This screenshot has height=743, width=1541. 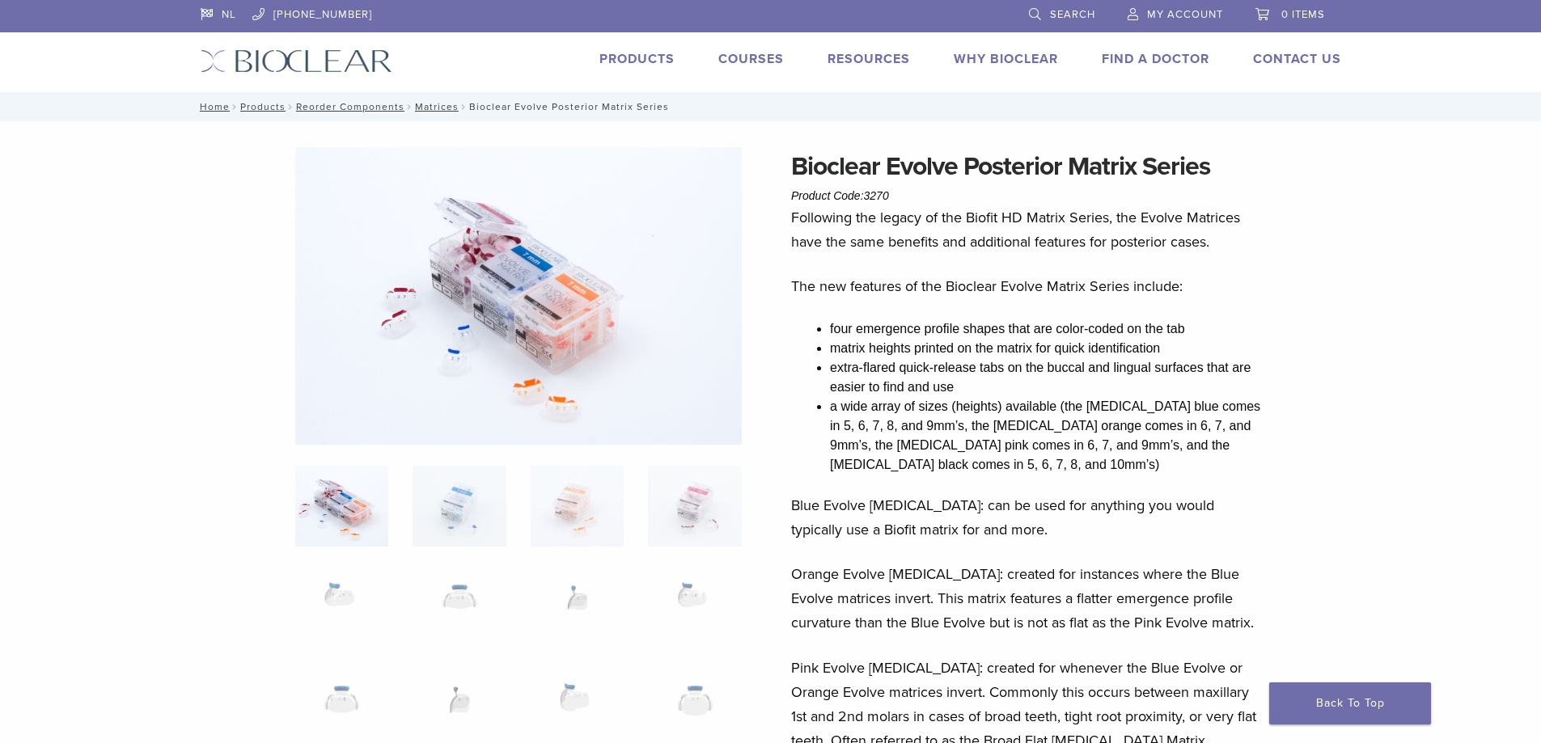 What do you see at coordinates (577, 608) in the screenshot?
I see `img: Bioclear Evolve Posterior Matrix Series - Image 7` at bounding box center [577, 608].